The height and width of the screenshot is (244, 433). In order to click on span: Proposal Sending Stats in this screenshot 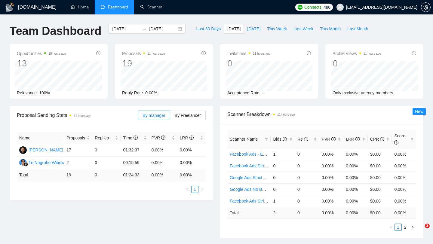, I will do `click(77, 115)`.